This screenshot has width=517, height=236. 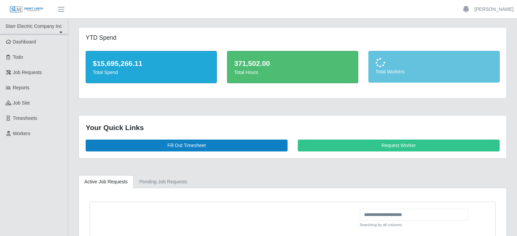 I want to click on a: Active Job Requests, so click(x=106, y=182).